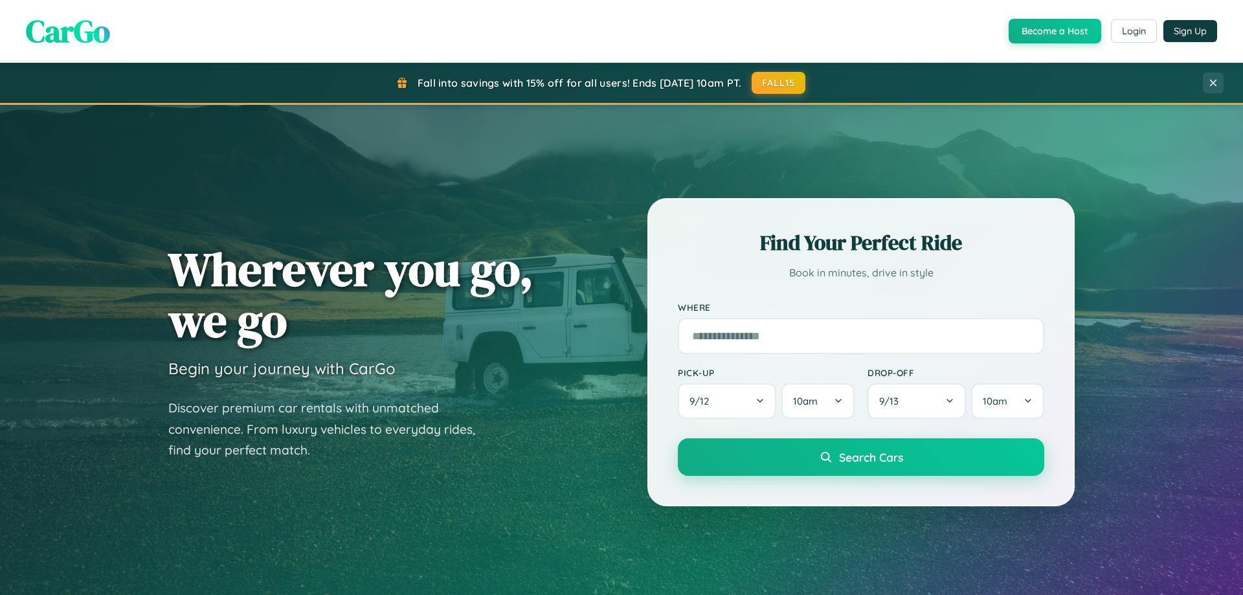  What do you see at coordinates (702, 401) in the screenshot?
I see `span: 9 / 12` at bounding box center [702, 401].